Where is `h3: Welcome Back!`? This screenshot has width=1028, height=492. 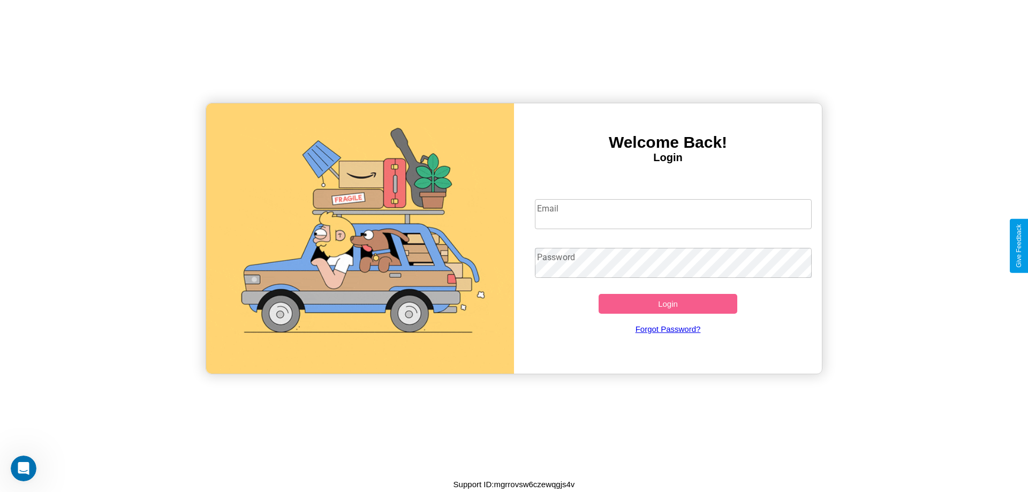 h3: Welcome Back! is located at coordinates (668, 142).